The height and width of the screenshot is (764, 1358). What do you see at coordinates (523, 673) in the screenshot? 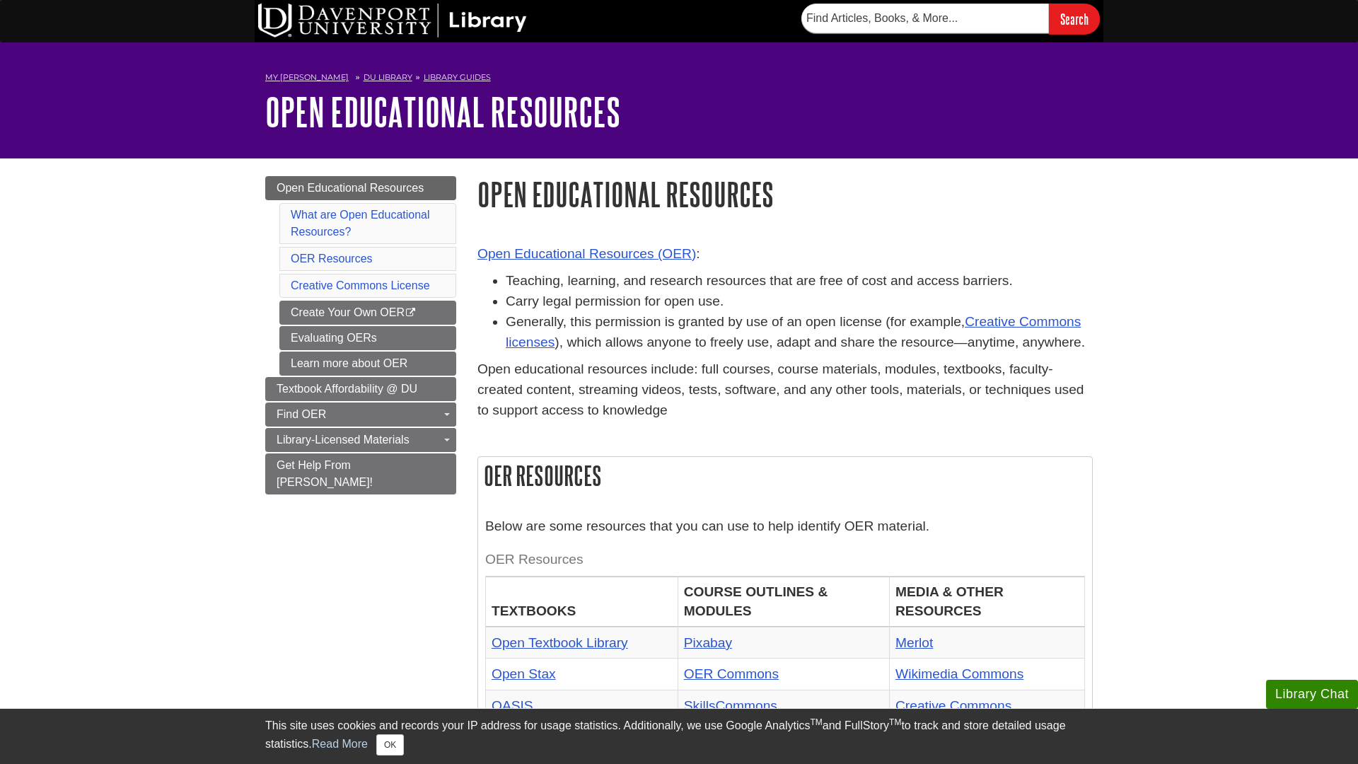
I see `a: Open Stax` at bounding box center [523, 673].